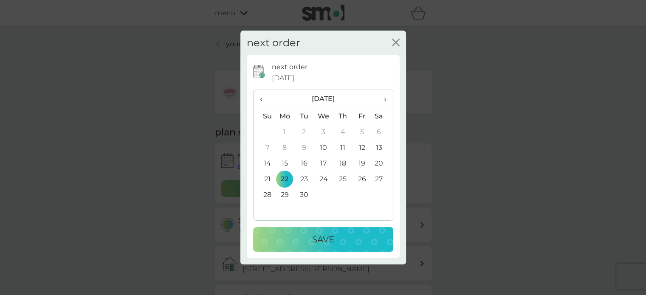 The width and height of the screenshot is (646, 295). What do you see at coordinates (323, 147) in the screenshot?
I see `td: 10` at bounding box center [323, 147].